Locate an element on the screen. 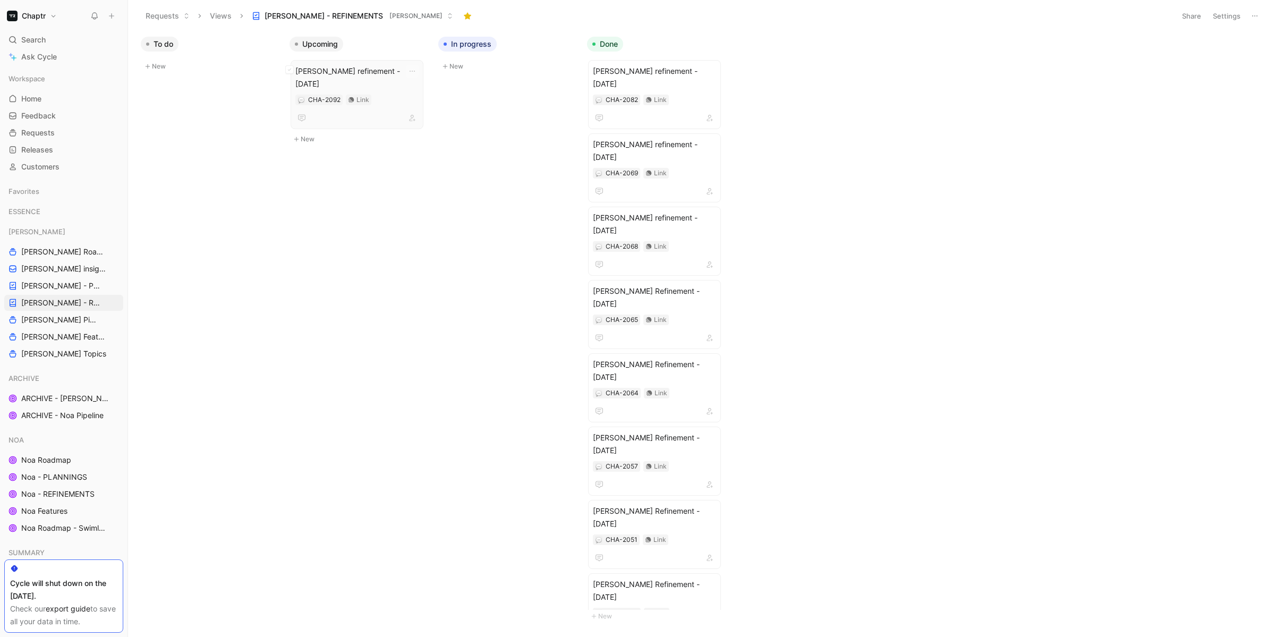 This screenshot has width=1275, height=637. a: Customers is located at coordinates (64, 167).